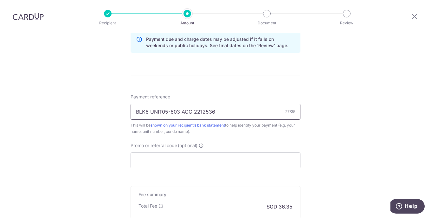 The width and height of the screenshot is (431, 218). I want to click on span: (optional), so click(188, 146).